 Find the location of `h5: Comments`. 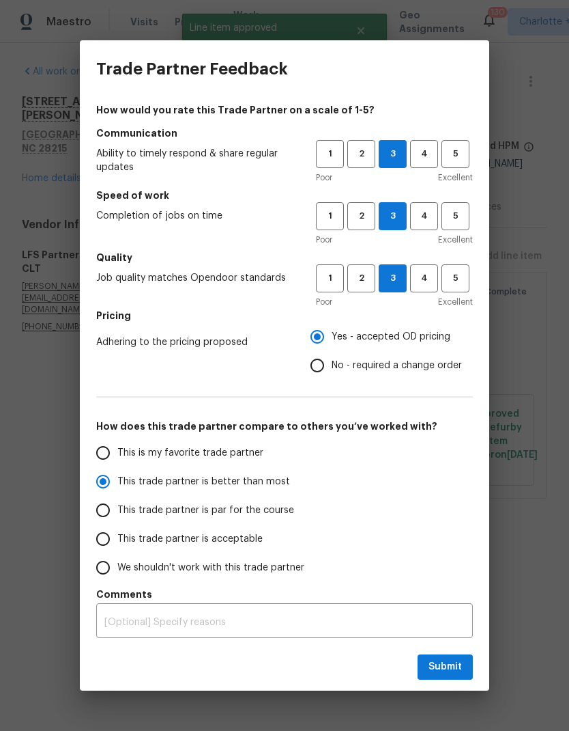

h5: Comments is located at coordinates (285, 594).